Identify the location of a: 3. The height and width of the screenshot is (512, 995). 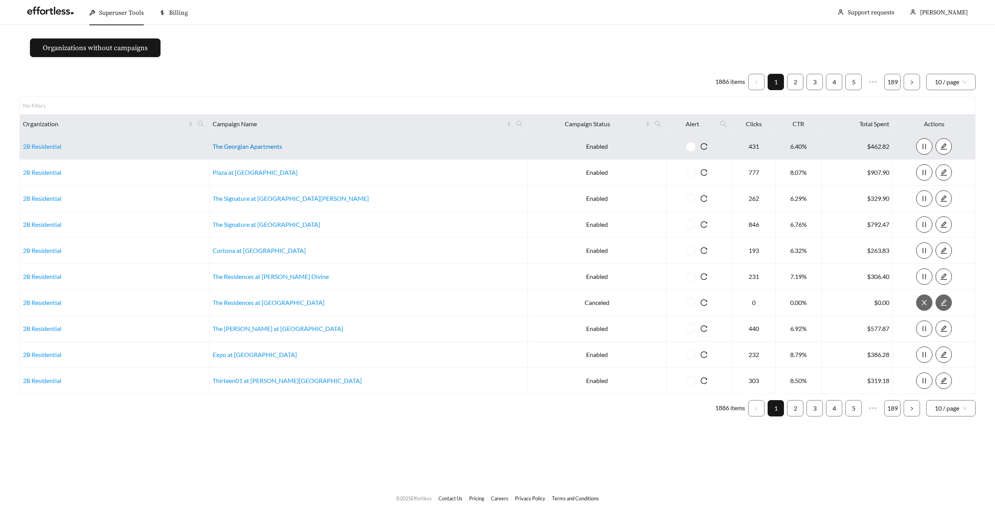
(815, 82).